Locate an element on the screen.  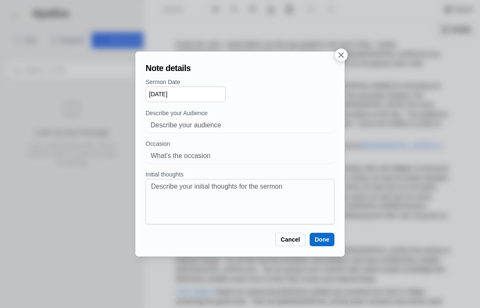
h2: Note details is located at coordinates (240, 68).